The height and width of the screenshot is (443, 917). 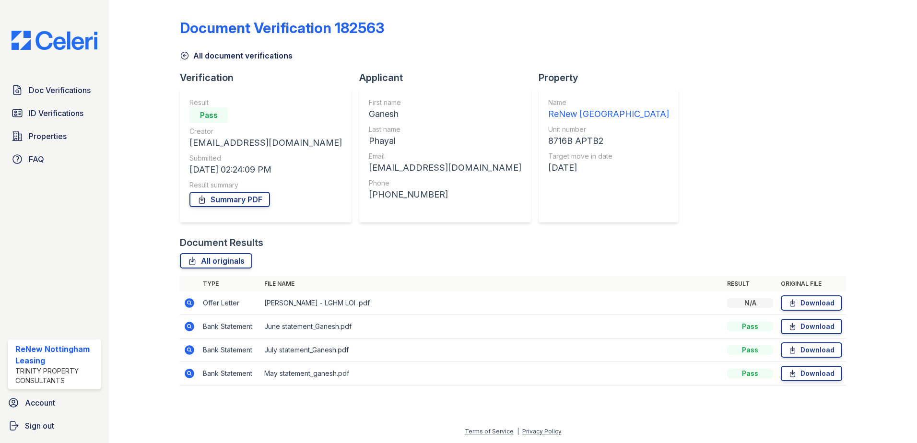 I want to click on span: Account, so click(x=40, y=403).